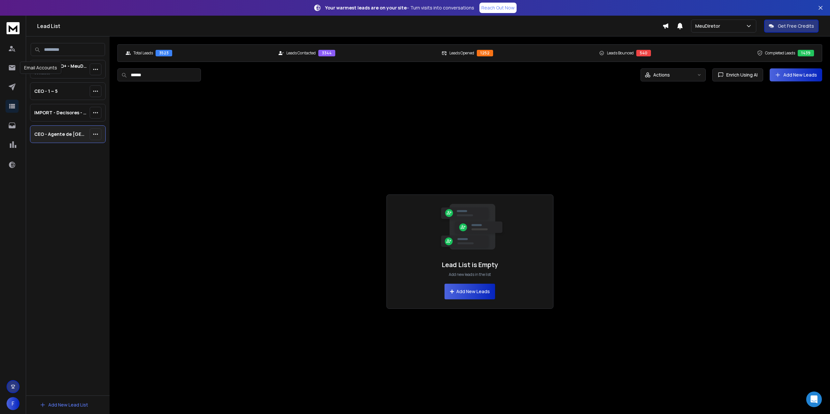 The width and height of the screenshot is (830, 414). I want to click on strong: Your warmest leads are on your site, so click(366, 7).